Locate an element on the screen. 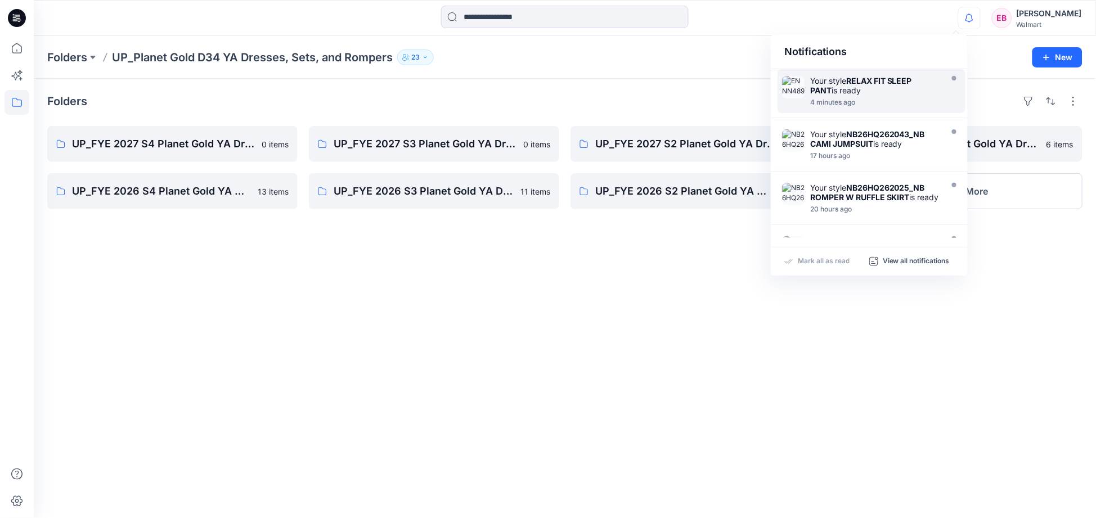  h4: Folders is located at coordinates (67, 101).